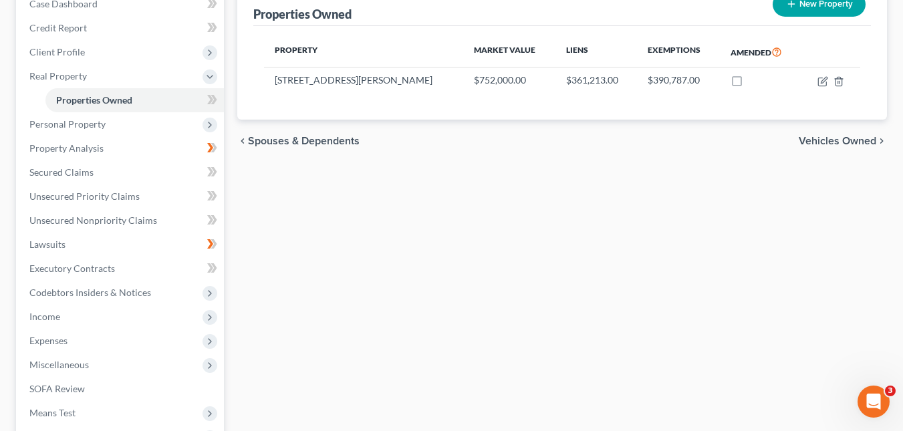 The height and width of the screenshot is (431, 903). What do you see at coordinates (121, 389) in the screenshot?
I see `a: SOFA Review` at bounding box center [121, 389].